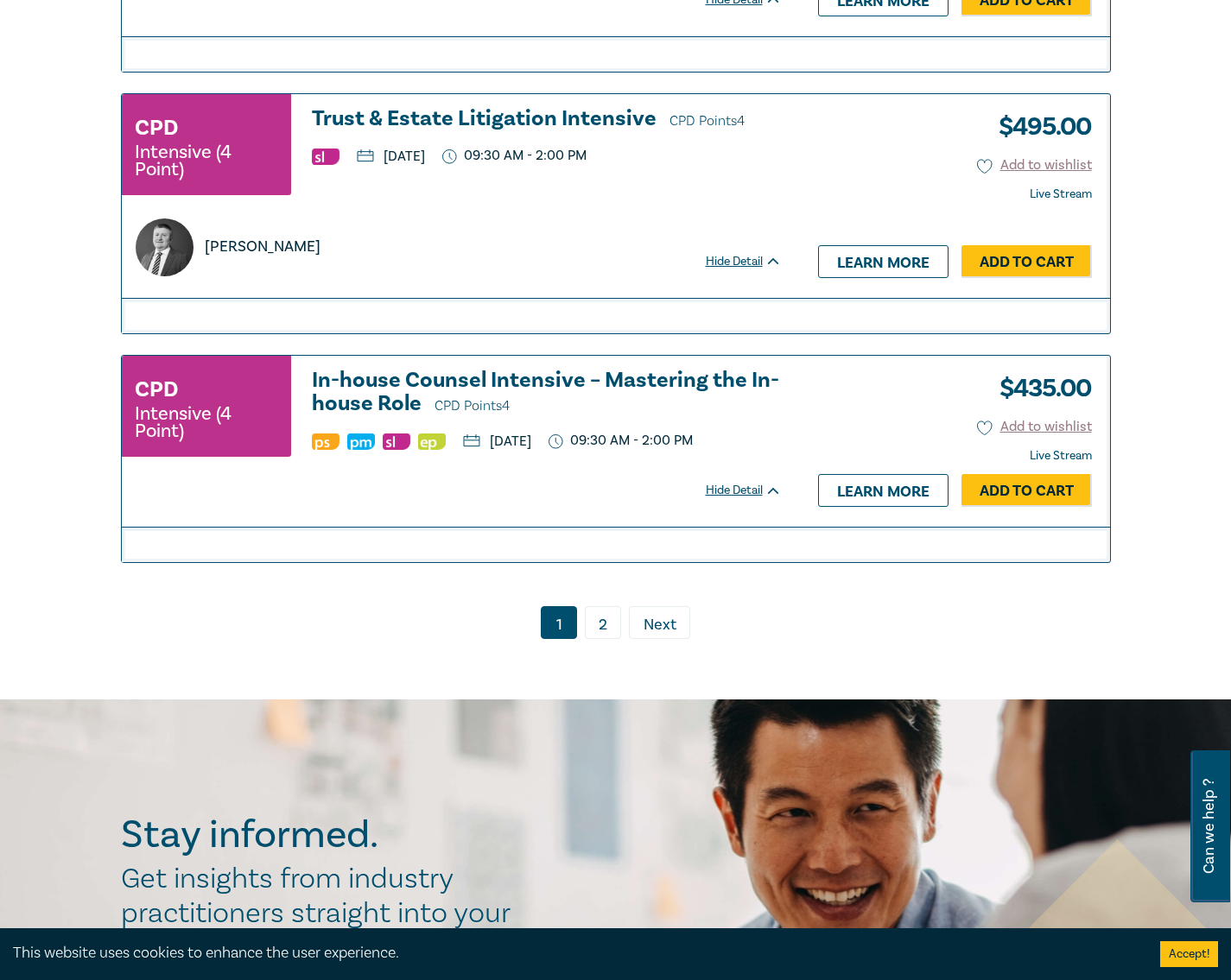 The height and width of the screenshot is (980, 1231). Describe the element at coordinates (1038, 127) in the screenshot. I see `h3: $ 495.00` at that location.